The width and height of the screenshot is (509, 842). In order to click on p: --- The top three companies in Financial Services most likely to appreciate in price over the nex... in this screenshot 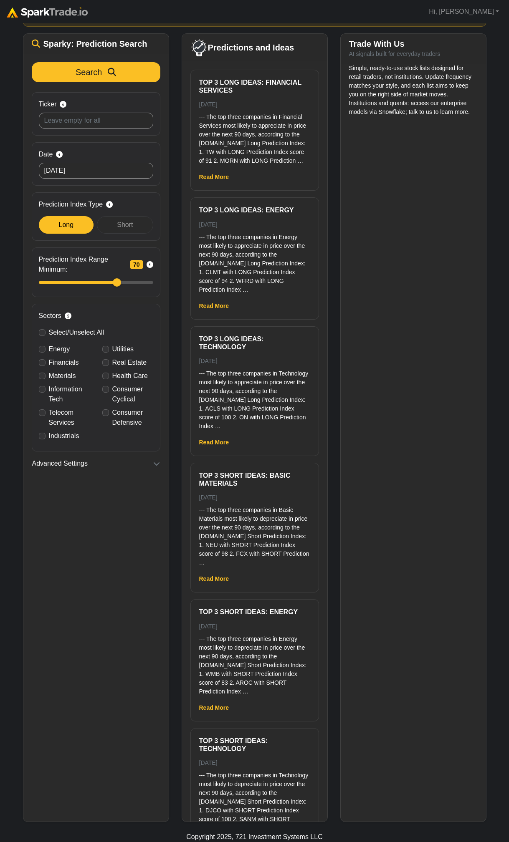, I will do `click(255, 139)`.